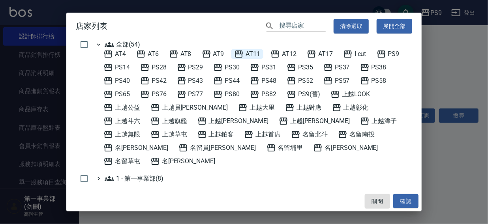 The width and height of the screenshot is (488, 224). Describe the element at coordinates (285, 148) in the screenshot. I see `span: 名留埔里` at that location.